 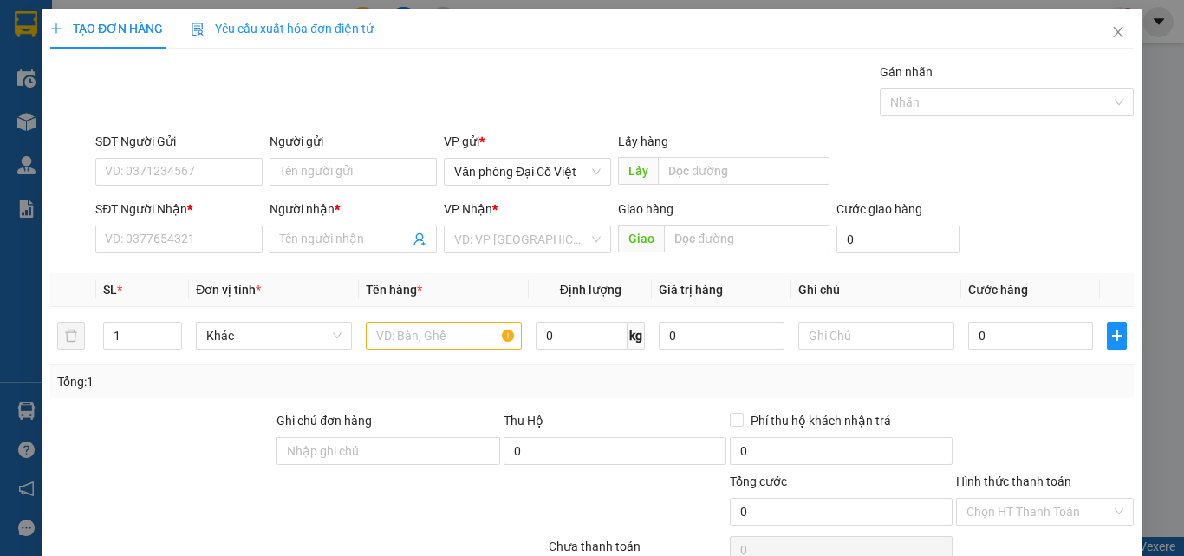 What do you see at coordinates (110, 290) in the screenshot?
I see `span: SL` at bounding box center [110, 290].